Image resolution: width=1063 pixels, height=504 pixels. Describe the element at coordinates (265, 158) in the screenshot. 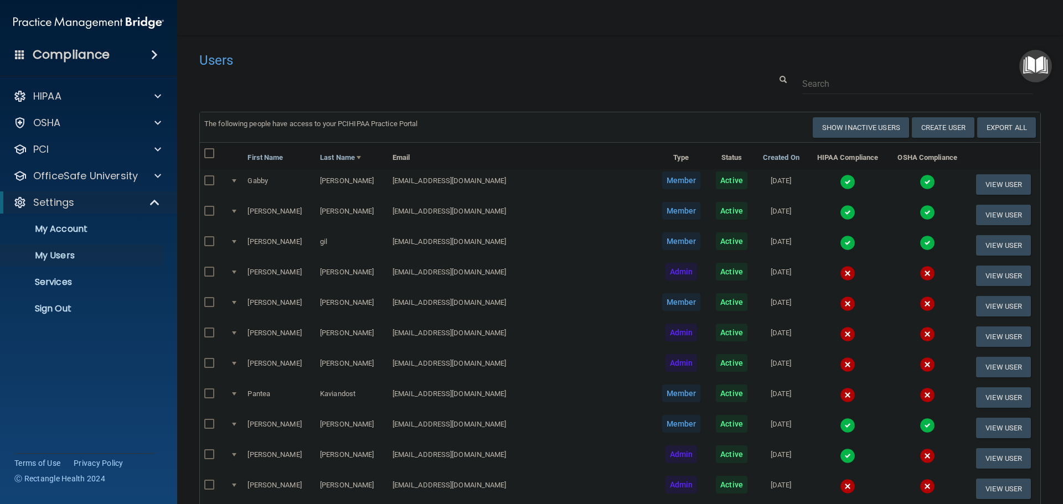

I see `a: First Name` at that location.